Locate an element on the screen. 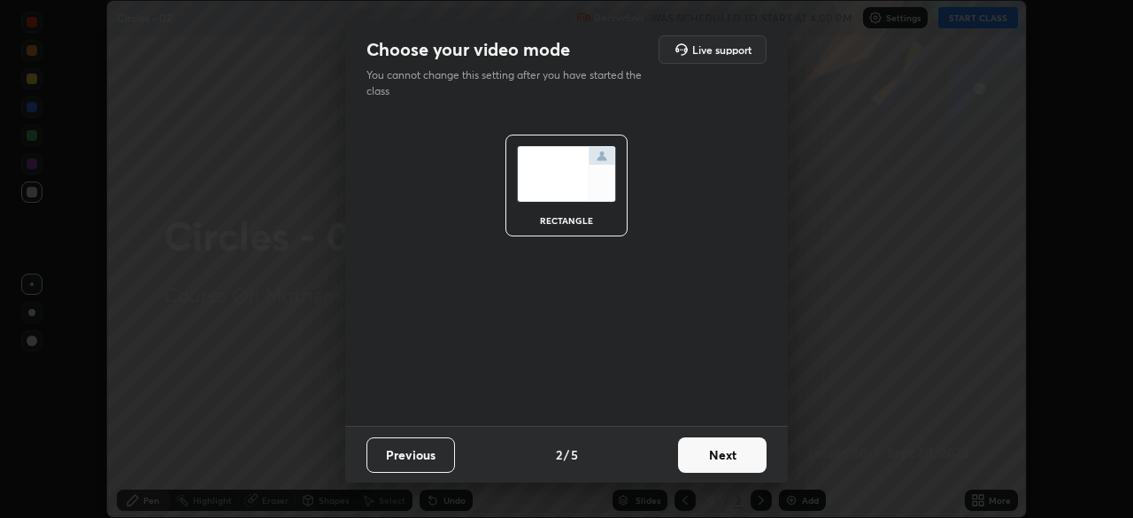 Image resolution: width=1133 pixels, height=518 pixels. h4: 5 is located at coordinates (575, 454).